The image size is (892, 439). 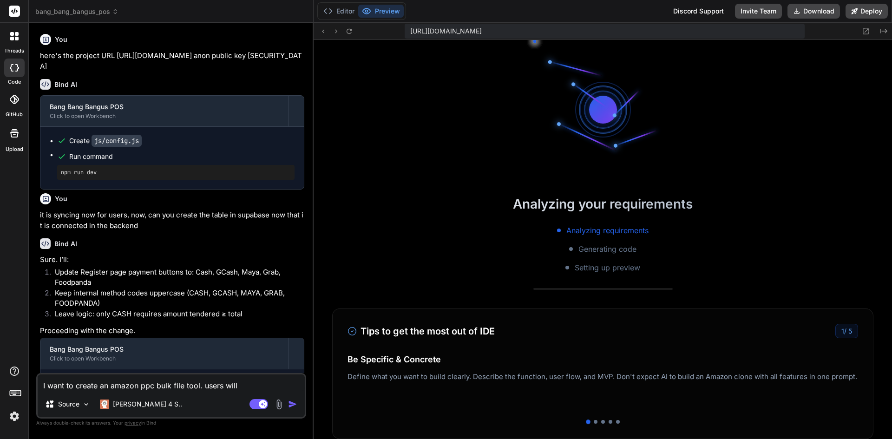 What do you see at coordinates (850, 331) in the screenshot?
I see `span: 5` at bounding box center [850, 331].